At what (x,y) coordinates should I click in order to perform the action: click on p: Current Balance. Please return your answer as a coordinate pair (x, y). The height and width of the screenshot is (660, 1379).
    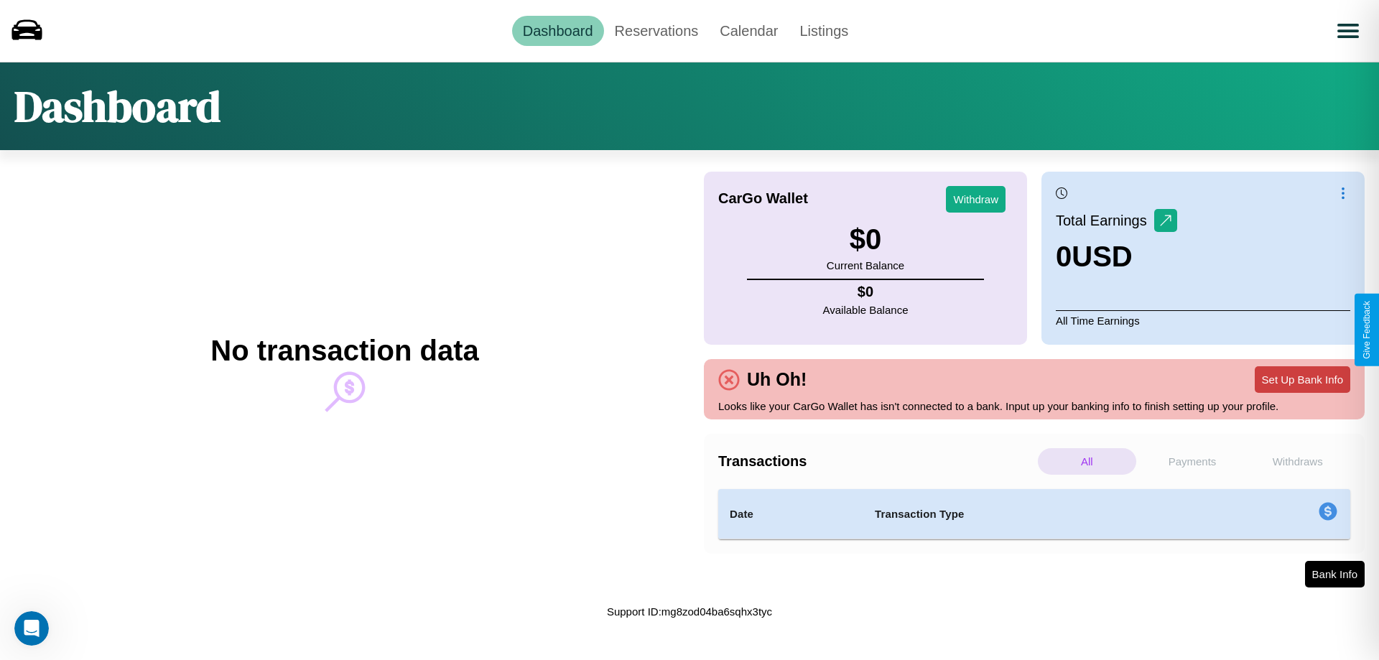
    Looking at the image, I should click on (865, 265).